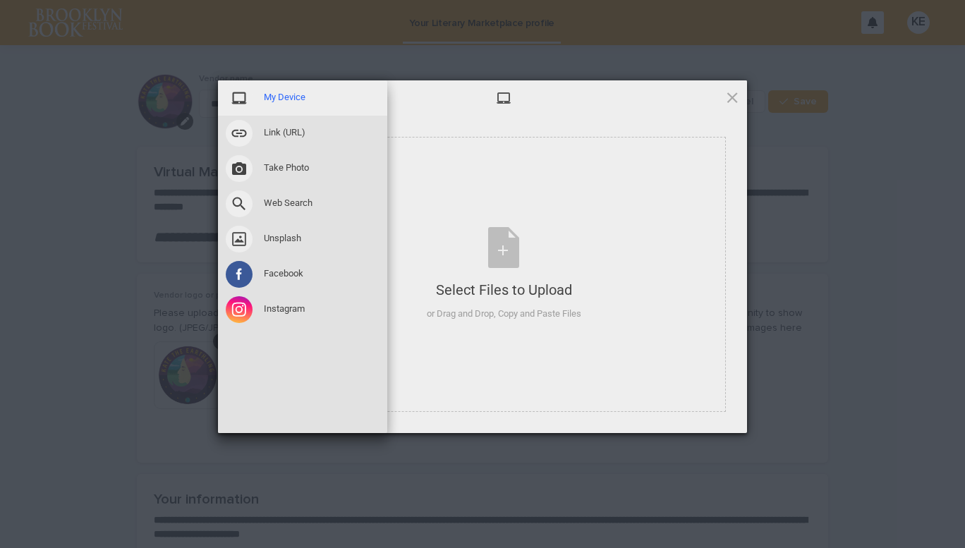 The height and width of the screenshot is (548, 965). I want to click on div: Unsplash, so click(303, 239).